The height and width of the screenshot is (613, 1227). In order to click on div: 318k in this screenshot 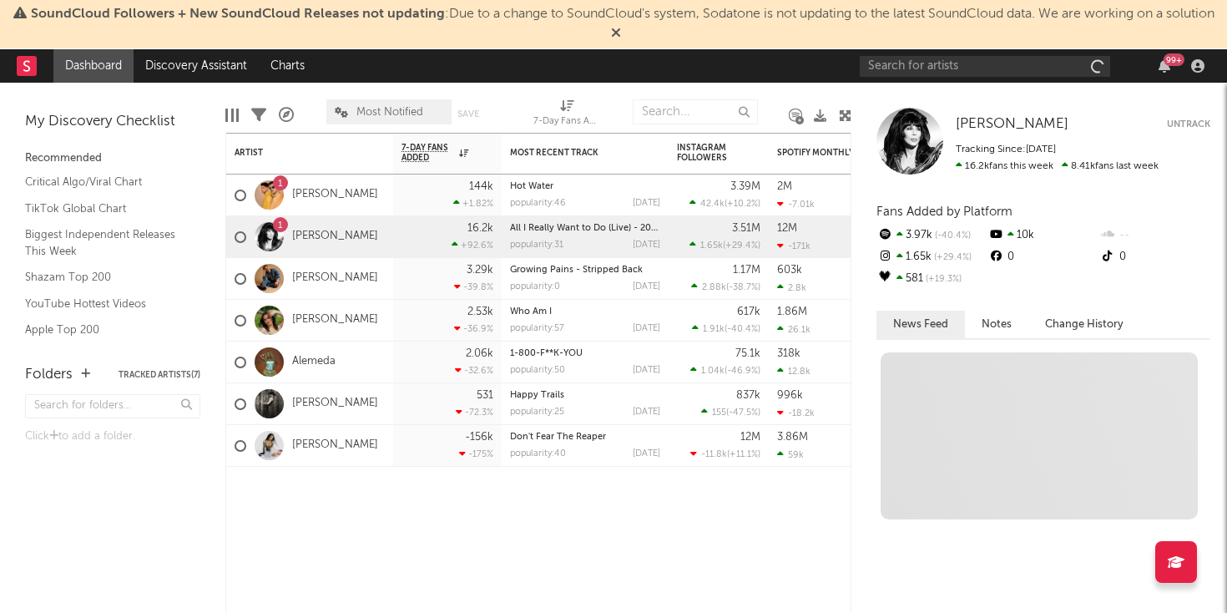, I will do `click(789, 353)`.